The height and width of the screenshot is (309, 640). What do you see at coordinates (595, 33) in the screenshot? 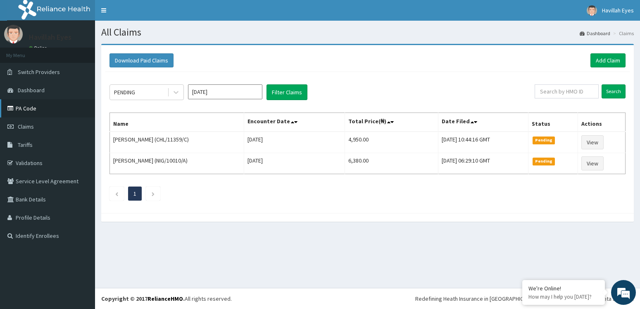
I see `a: Dashboard` at bounding box center [595, 33].